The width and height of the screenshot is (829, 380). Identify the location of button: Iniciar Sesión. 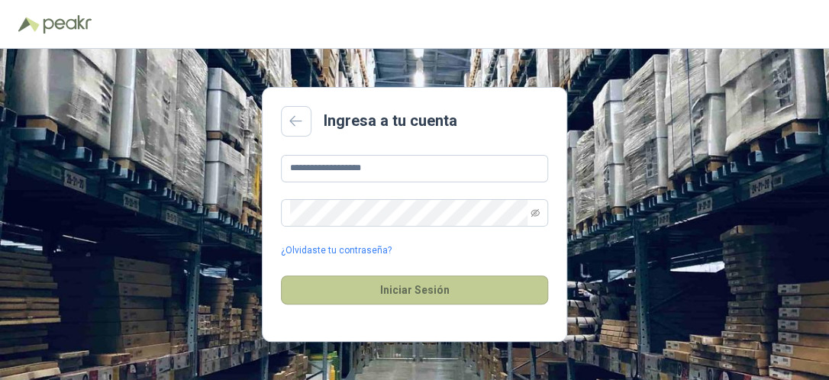
(414, 290).